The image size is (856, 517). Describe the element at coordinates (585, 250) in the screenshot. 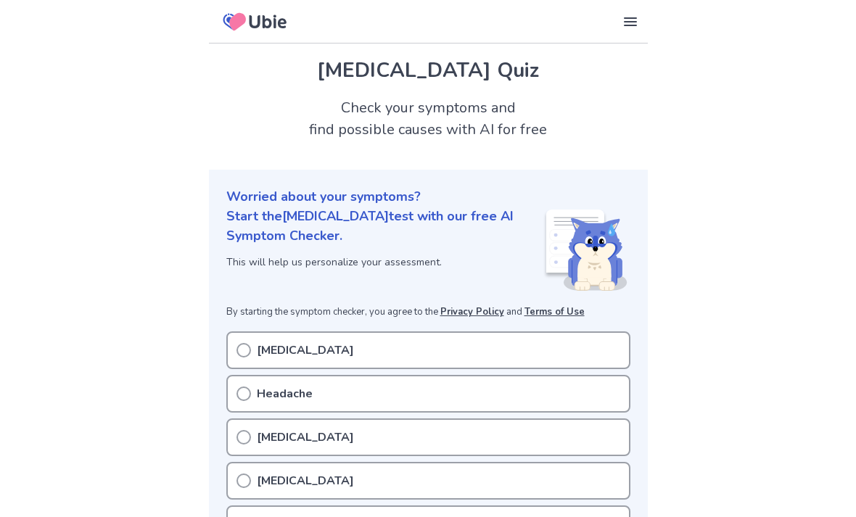

I see `img: Shiba` at that location.